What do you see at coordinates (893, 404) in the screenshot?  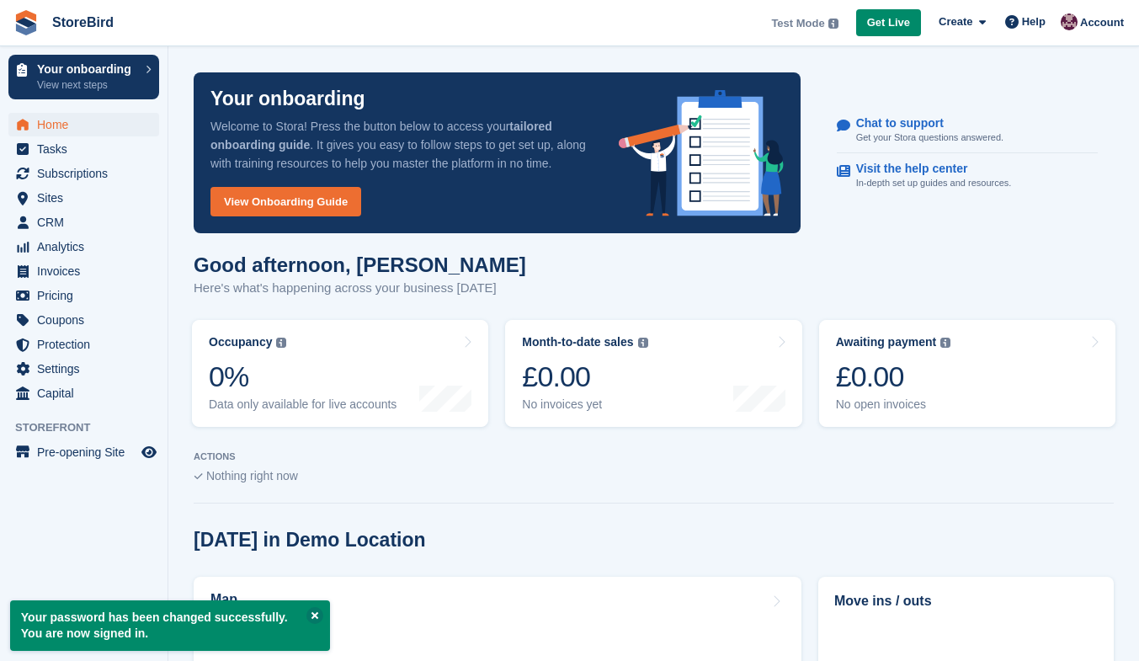 I see `div: No open invoices` at bounding box center [893, 404].